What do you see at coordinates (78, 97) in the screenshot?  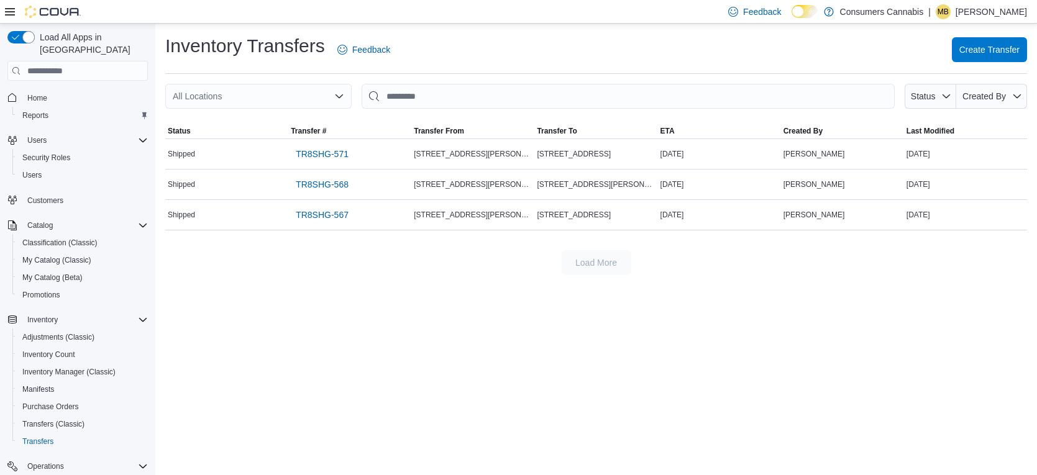 I see `button: Home` at bounding box center [78, 97].